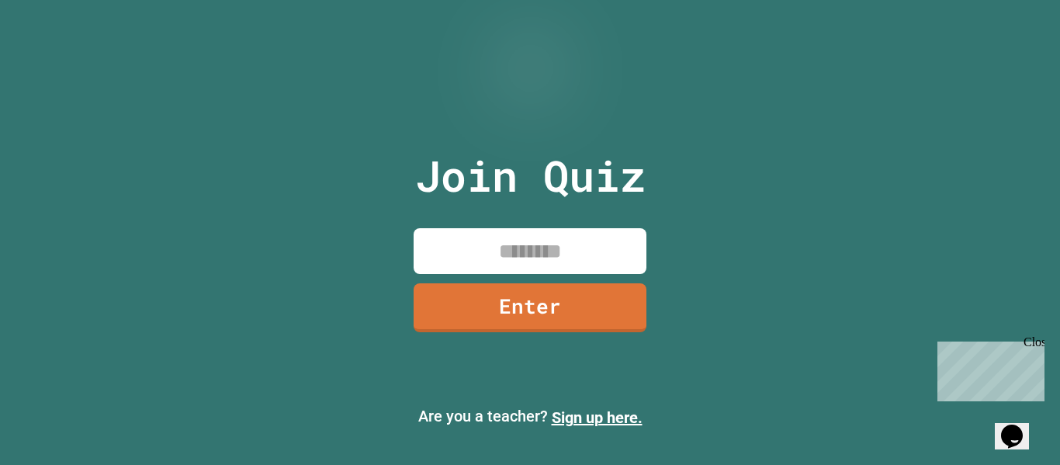  What do you see at coordinates (530, 417) in the screenshot?
I see `p: Are you a teacher?` at bounding box center [530, 417].